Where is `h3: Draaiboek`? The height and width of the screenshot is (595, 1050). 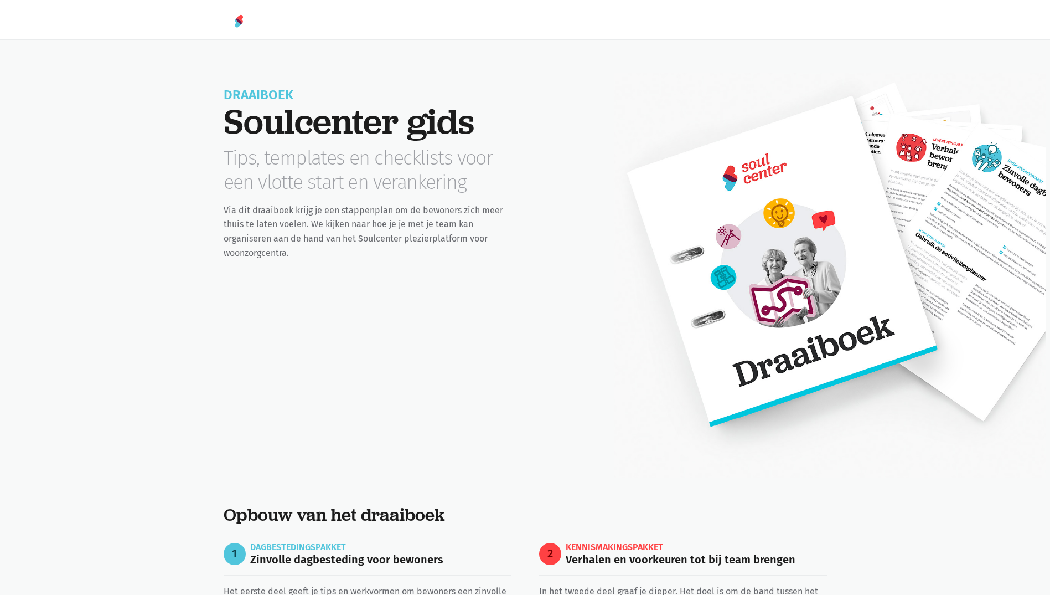 h3: Draaiboek is located at coordinates (368, 95).